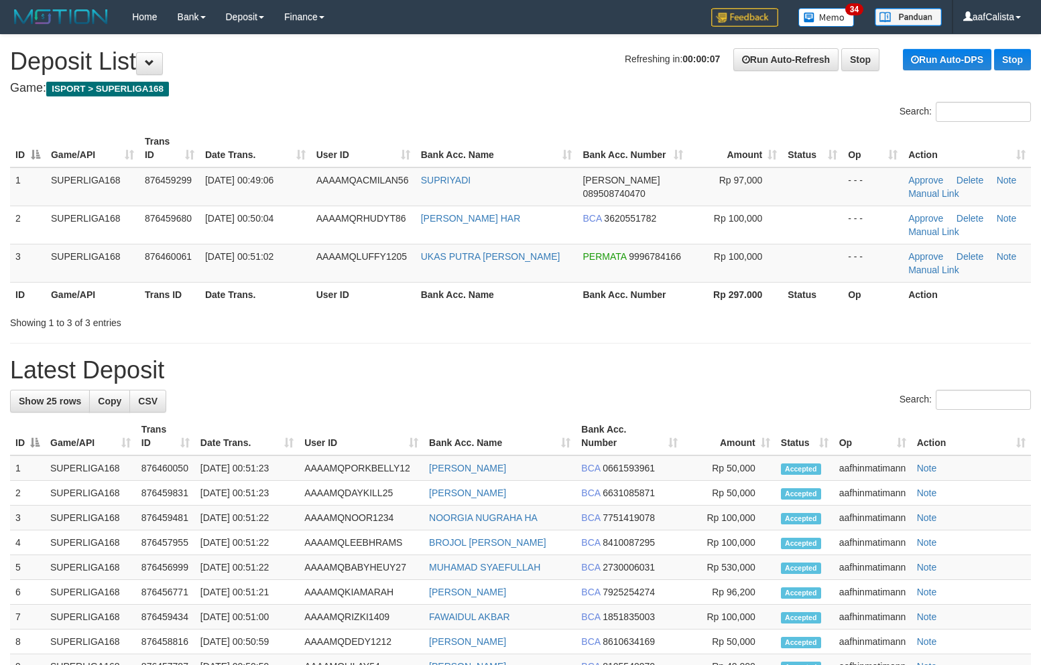  What do you see at coordinates (729, 592) in the screenshot?
I see `td: Rp 96,200` at bounding box center [729, 592].